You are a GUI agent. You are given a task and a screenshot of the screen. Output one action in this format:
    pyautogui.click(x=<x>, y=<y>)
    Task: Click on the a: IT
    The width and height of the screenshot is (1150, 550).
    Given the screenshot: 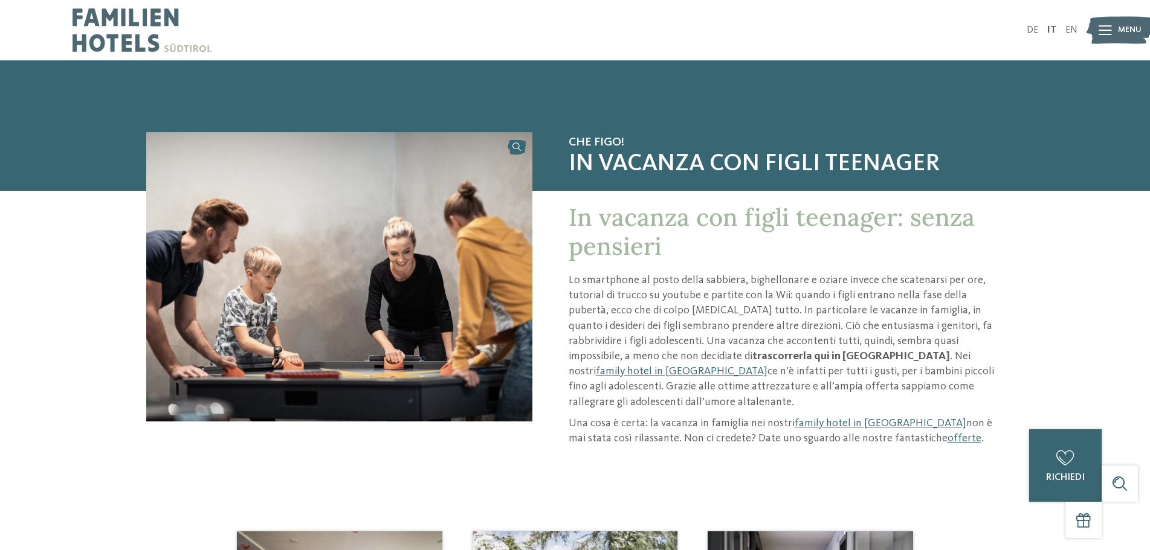 What is the action you would take?
    pyautogui.click(x=1051, y=30)
    